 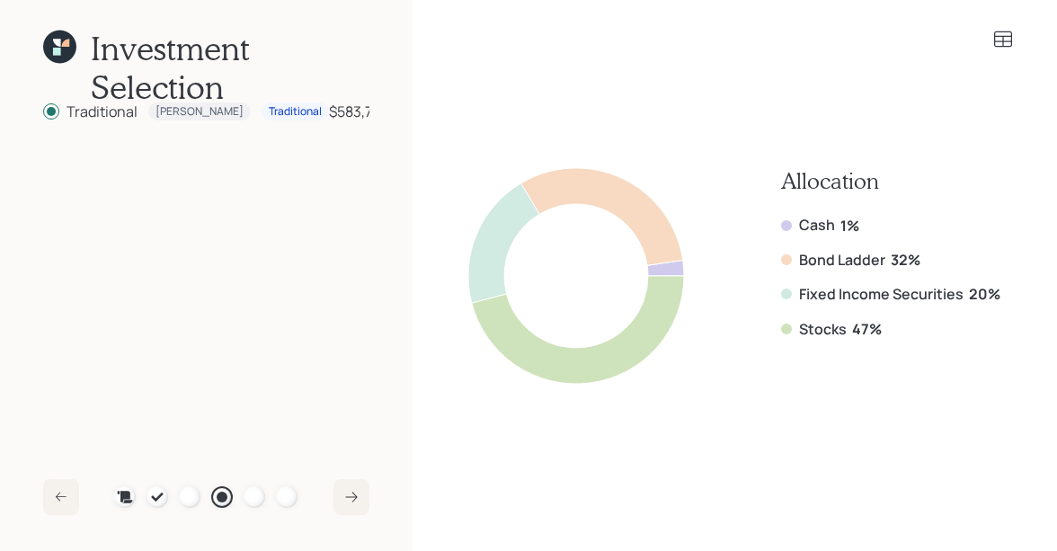 I want to click on label: Cash, so click(x=817, y=225).